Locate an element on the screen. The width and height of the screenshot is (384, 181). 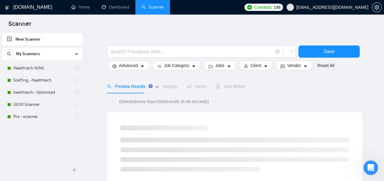
span: Client is located at coordinates (256, 66).